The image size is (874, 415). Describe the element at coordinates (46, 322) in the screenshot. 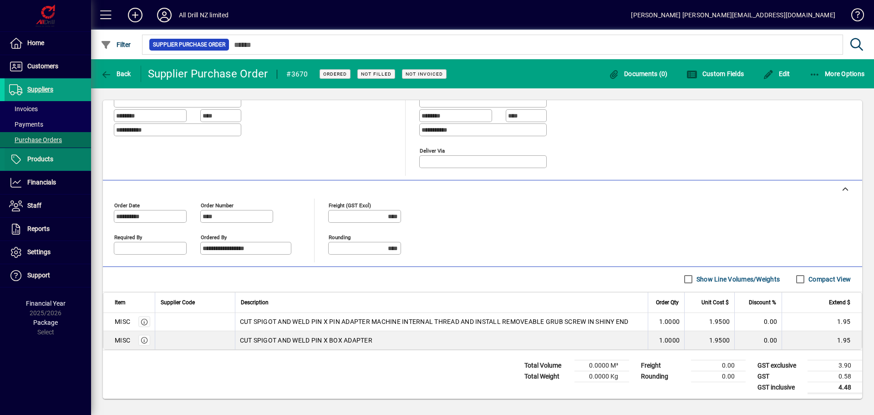

I see `span: Package` at that location.